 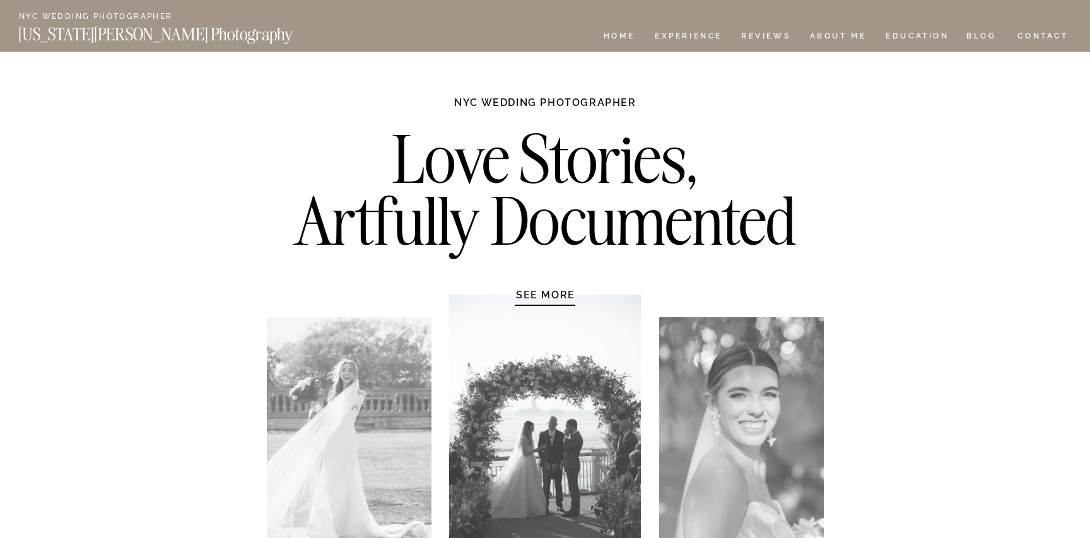 What do you see at coordinates (687, 37) in the screenshot?
I see `a: Experience` at bounding box center [687, 37].